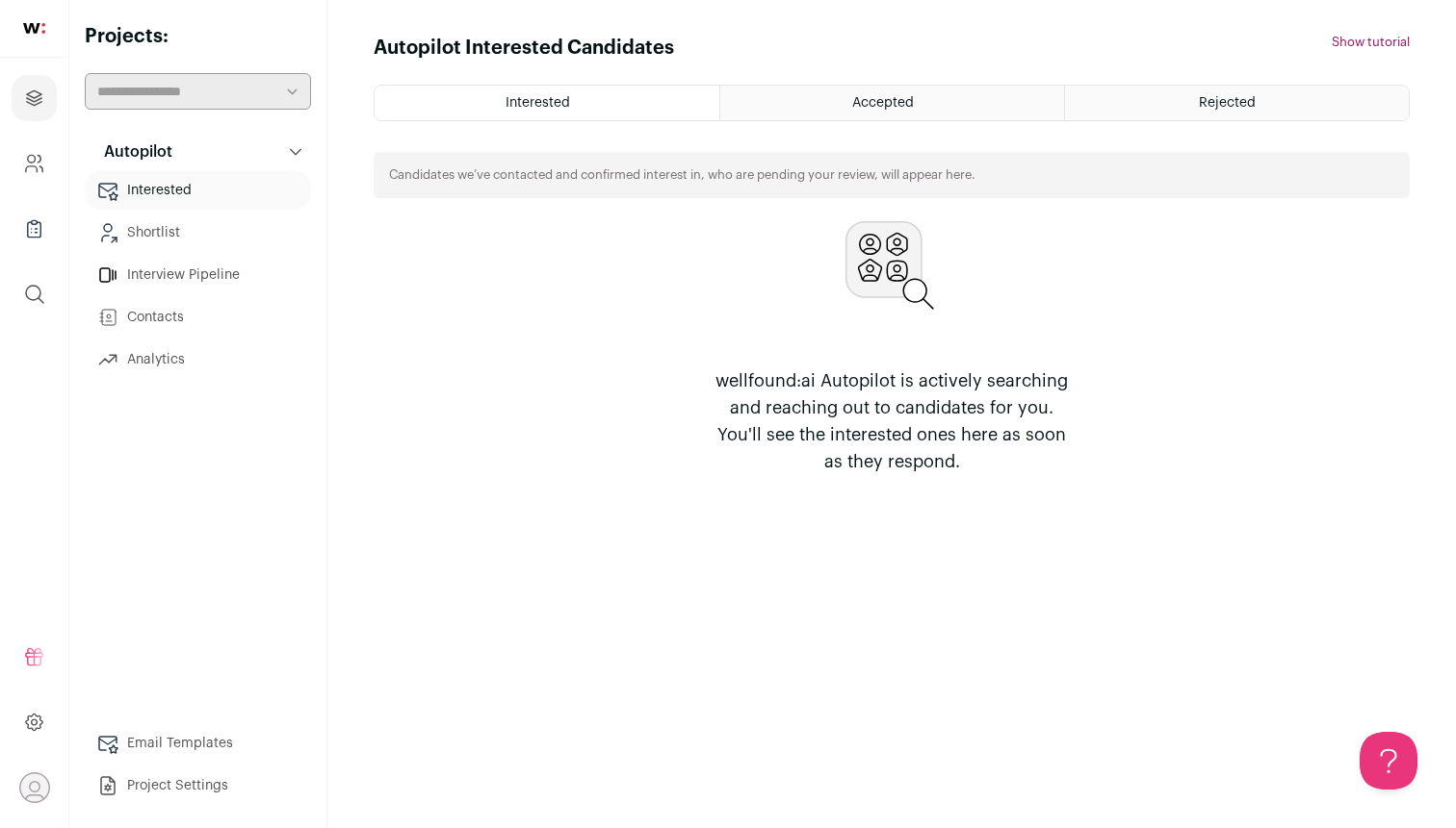 This screenshot has width=1456, height=828. What do you see at coordinates (132, 152) in the screenshot?
I see `p: Autopilot` at bounding box center [132, 152].